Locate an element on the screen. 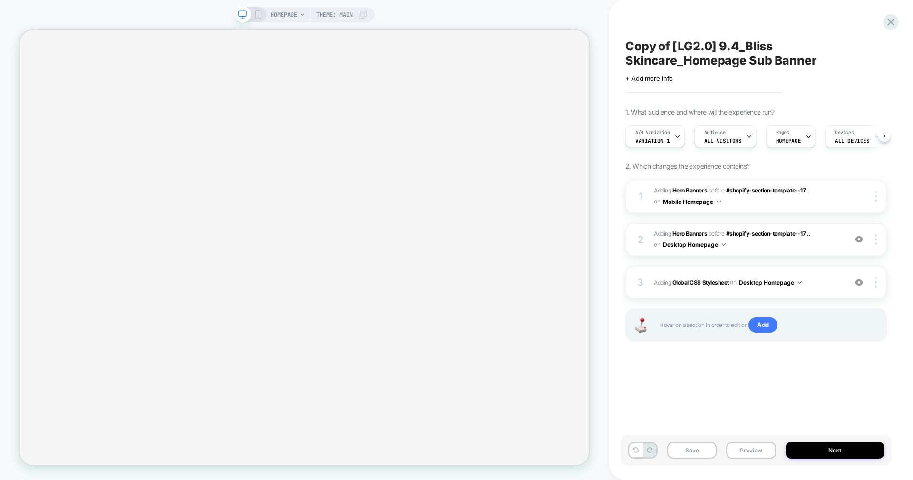 This screenshot has width=913, height=480. span: Hover on a section in order to edit or is located at coordinates (768, 325).